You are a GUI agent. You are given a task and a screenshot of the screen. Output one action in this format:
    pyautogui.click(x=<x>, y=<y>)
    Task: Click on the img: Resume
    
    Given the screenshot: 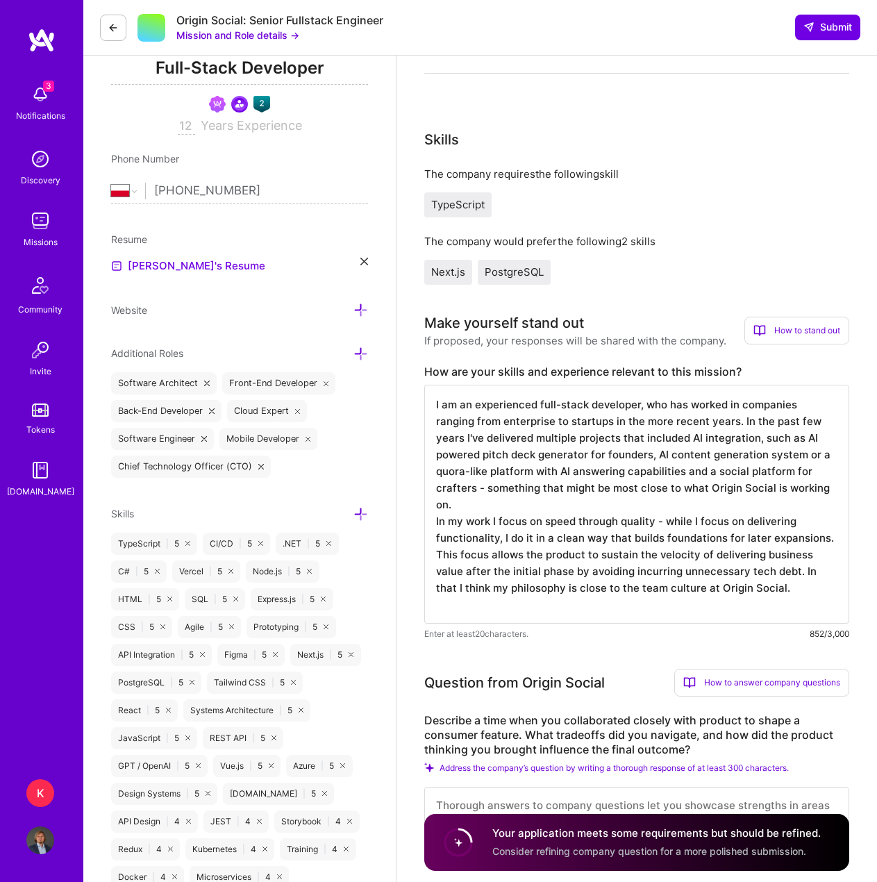 What is the action you would take?
    pyautogui.click(x=117, y=266)
    